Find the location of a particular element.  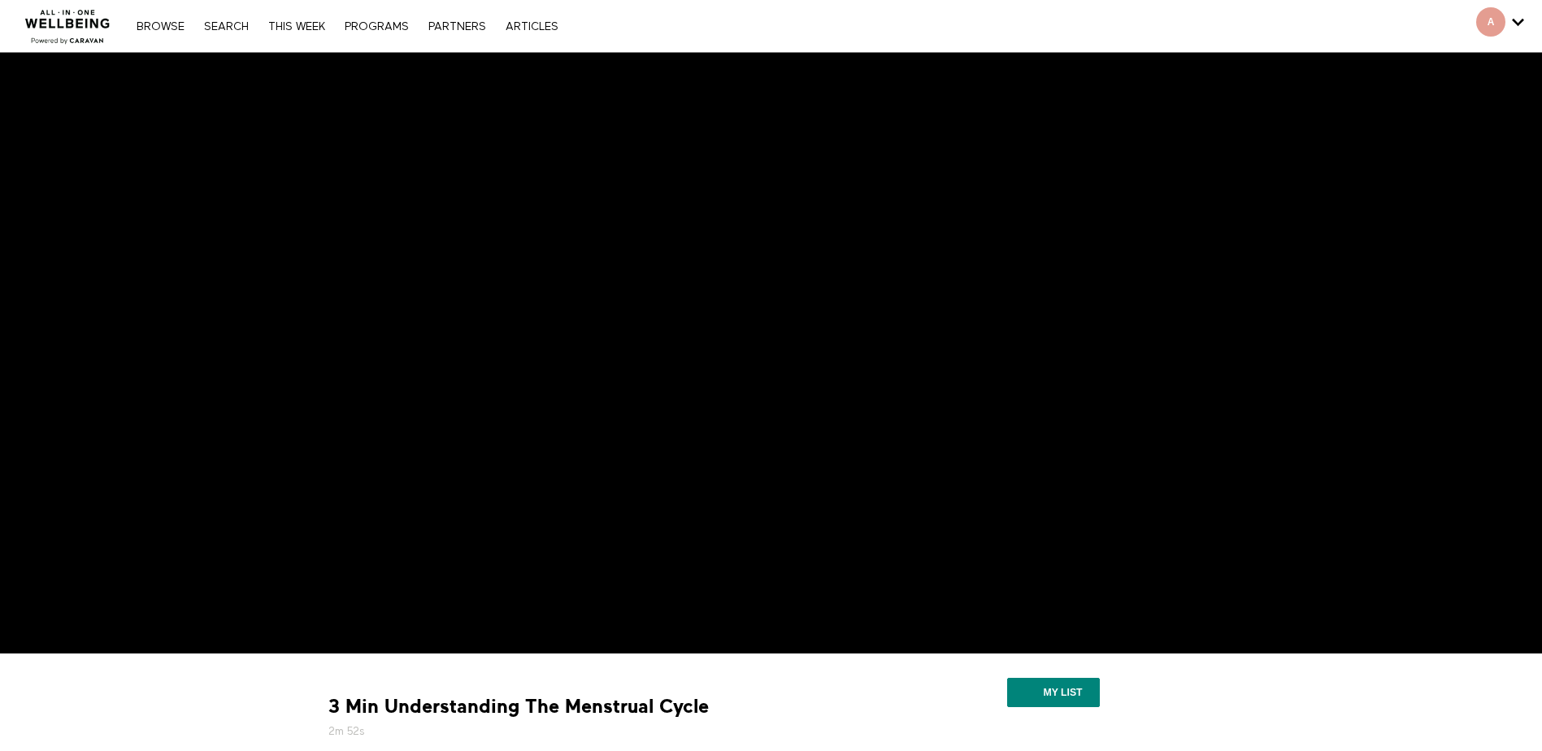

h5: 2m 52s is located at coordinates (601, 731).